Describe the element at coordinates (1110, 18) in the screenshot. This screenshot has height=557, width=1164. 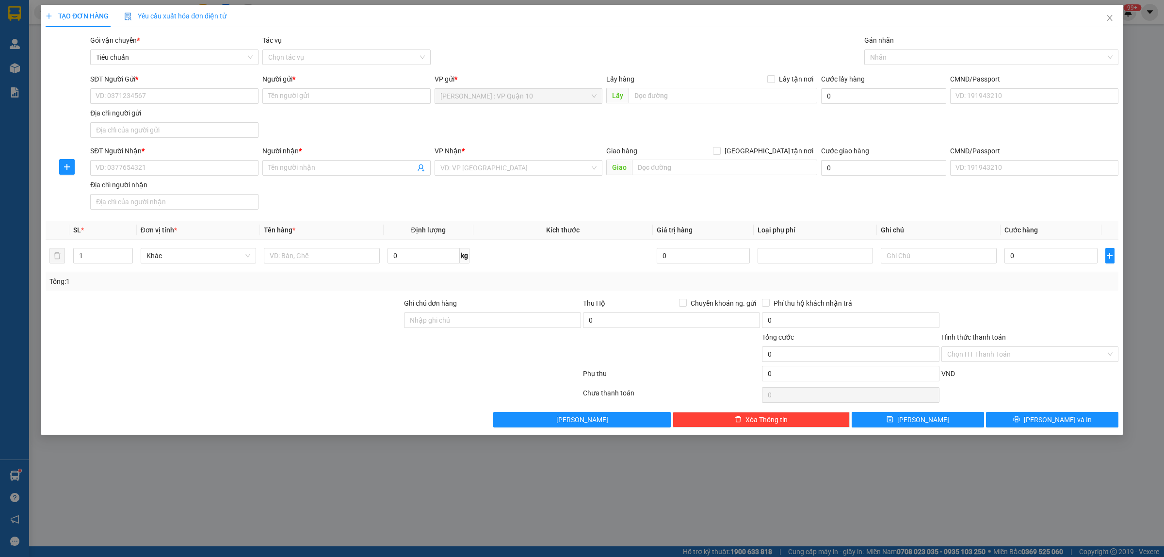
I see `span: close` at that location.